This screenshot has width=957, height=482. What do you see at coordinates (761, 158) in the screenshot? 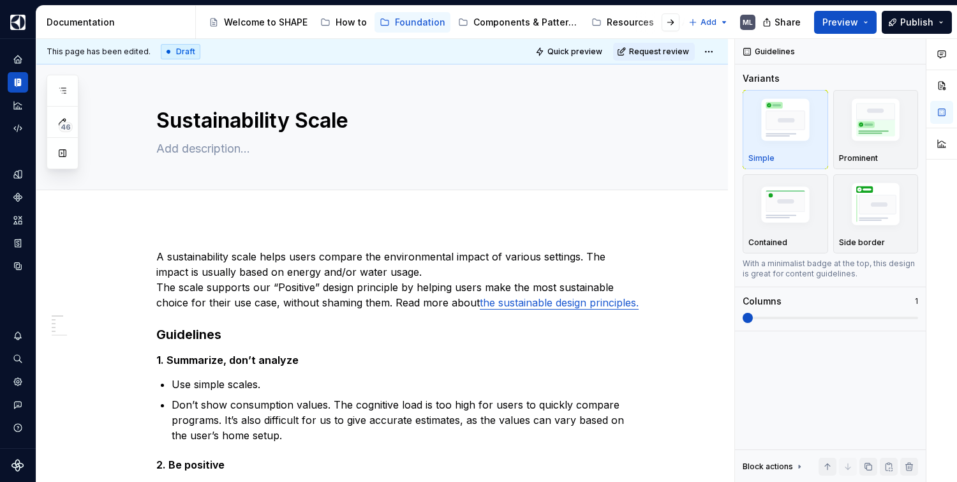
I see `p: Simple` at bounding box center [761, 158].